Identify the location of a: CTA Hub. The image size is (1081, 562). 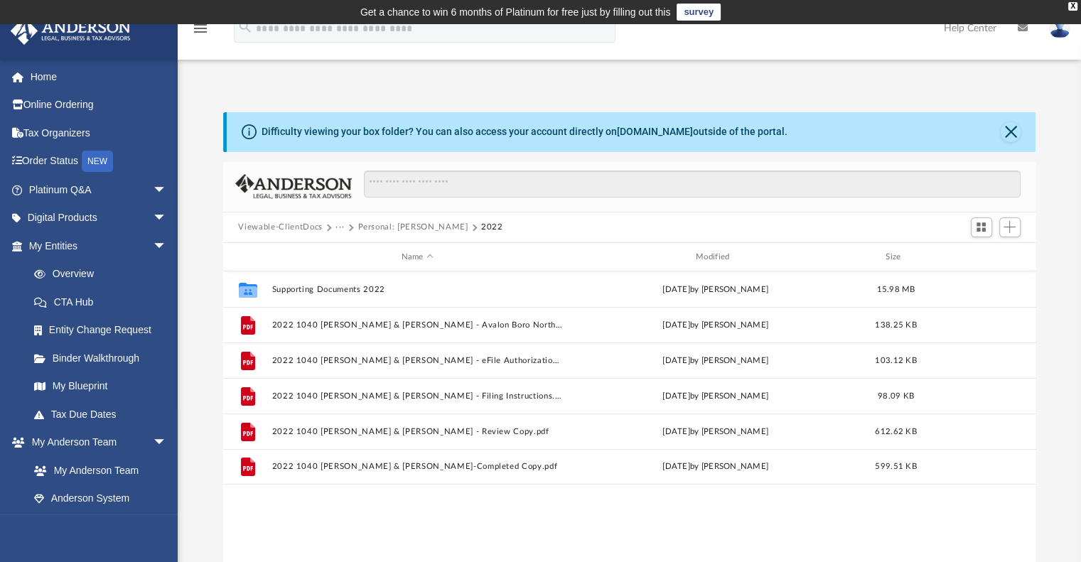
(104, 302).